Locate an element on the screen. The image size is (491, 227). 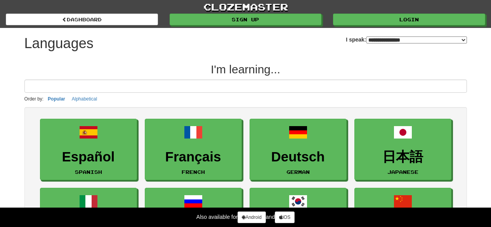
small: German is located at coordinates (298, 172).